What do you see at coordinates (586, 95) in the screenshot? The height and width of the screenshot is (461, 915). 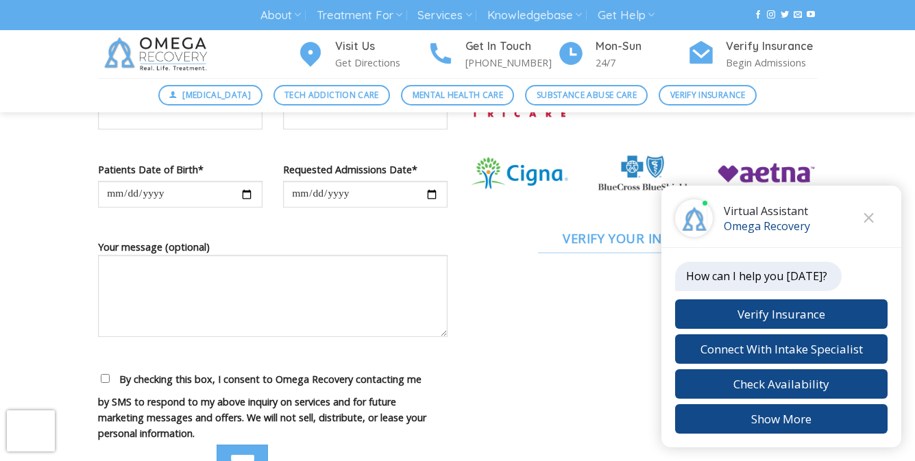 I see `a: Substance Abuse Care` at bounding box center [586, 95].